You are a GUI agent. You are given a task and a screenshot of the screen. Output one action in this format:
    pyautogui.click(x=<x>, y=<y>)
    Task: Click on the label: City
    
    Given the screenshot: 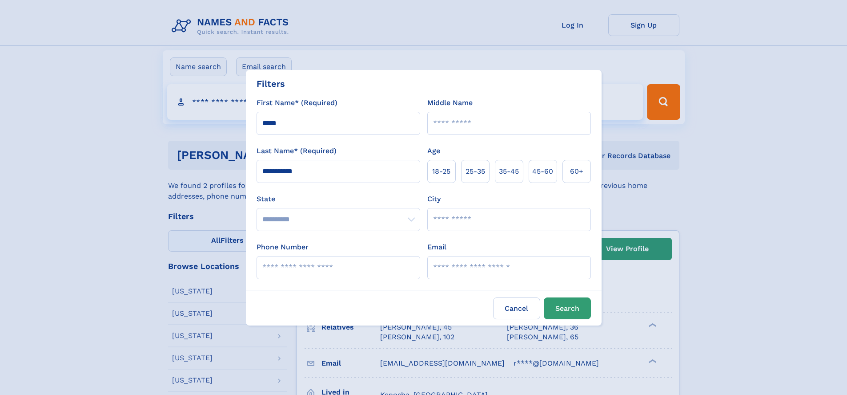 What is the action you would take?
    pyautogui.click(x=434, y=199)
    